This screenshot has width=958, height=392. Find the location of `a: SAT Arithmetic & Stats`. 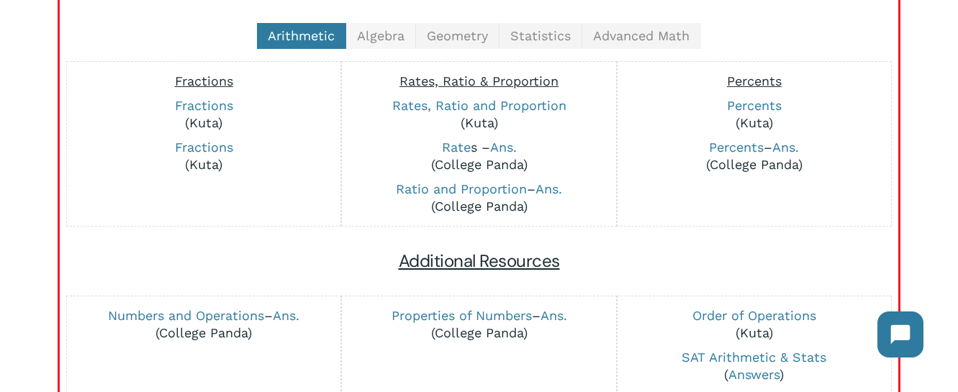

a: SAT Arithmetic & Stats is located at coordinates (753, 357).